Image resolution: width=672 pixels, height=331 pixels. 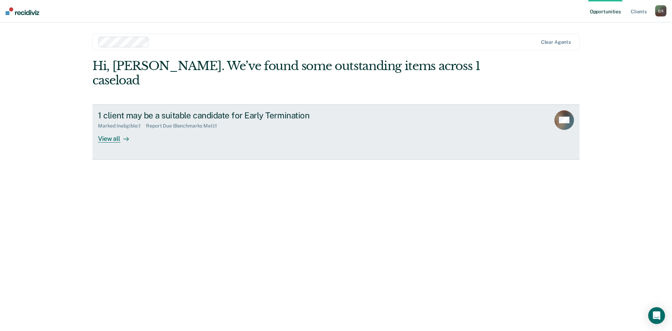 What do you see at coordinates (336, 132) in the screenshot?
I see `a: 1 client may be a suitable candidate for Early TerminationMarked Ineligible:1Report Due (Benchmar...` at bounding box center [336, 132].